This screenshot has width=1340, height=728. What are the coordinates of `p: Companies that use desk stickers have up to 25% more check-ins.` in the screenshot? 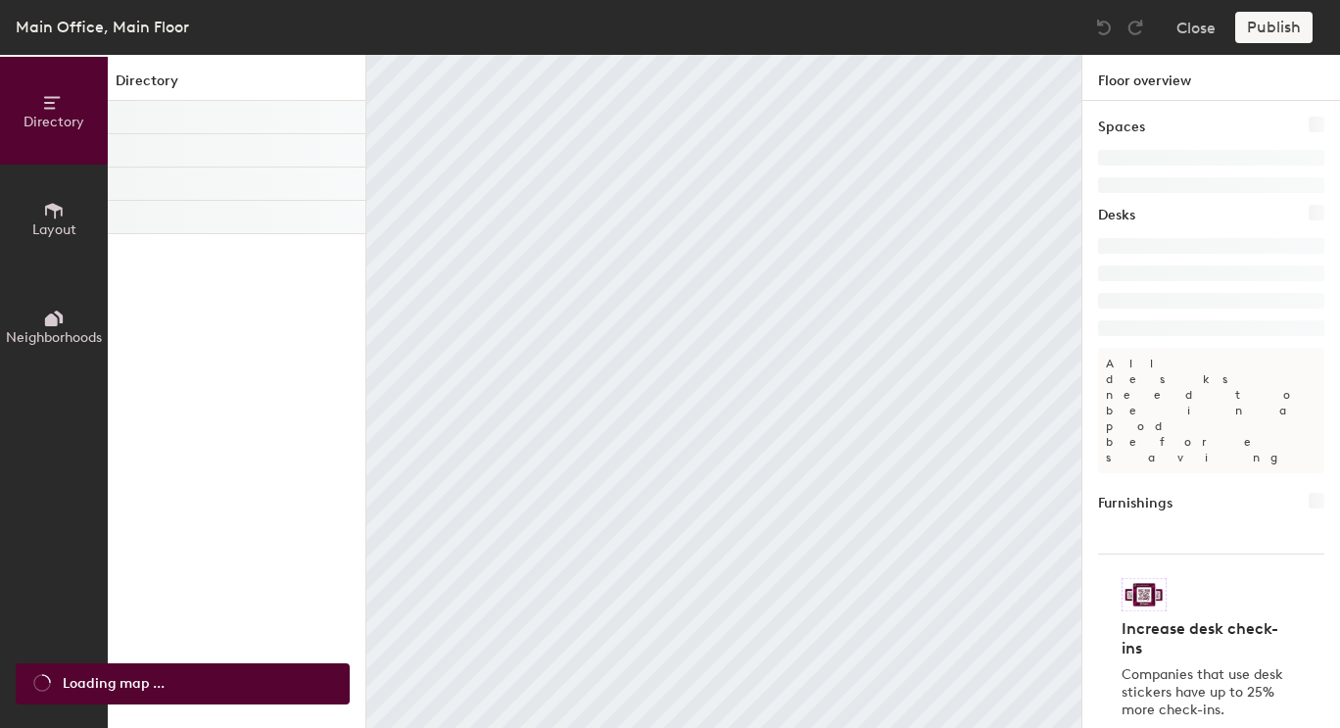 It's located at (1205, 693).